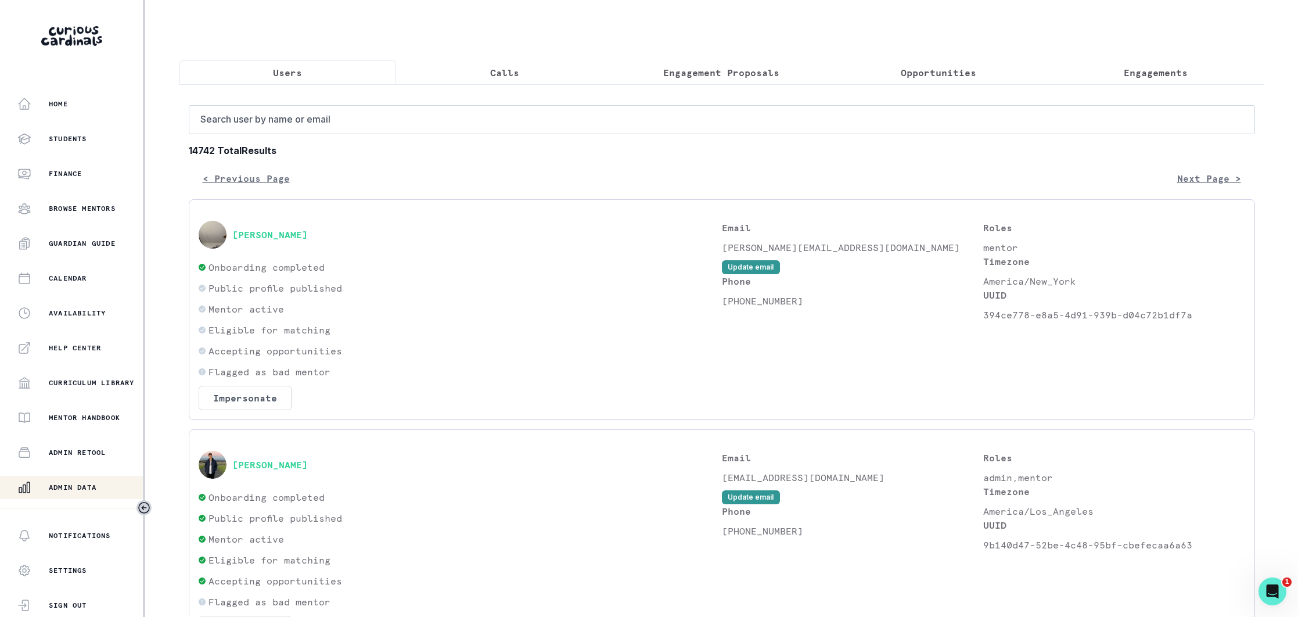 The height and width of the screenshot is (617, 1298). I want to click on p: Home, so click(58, 104).